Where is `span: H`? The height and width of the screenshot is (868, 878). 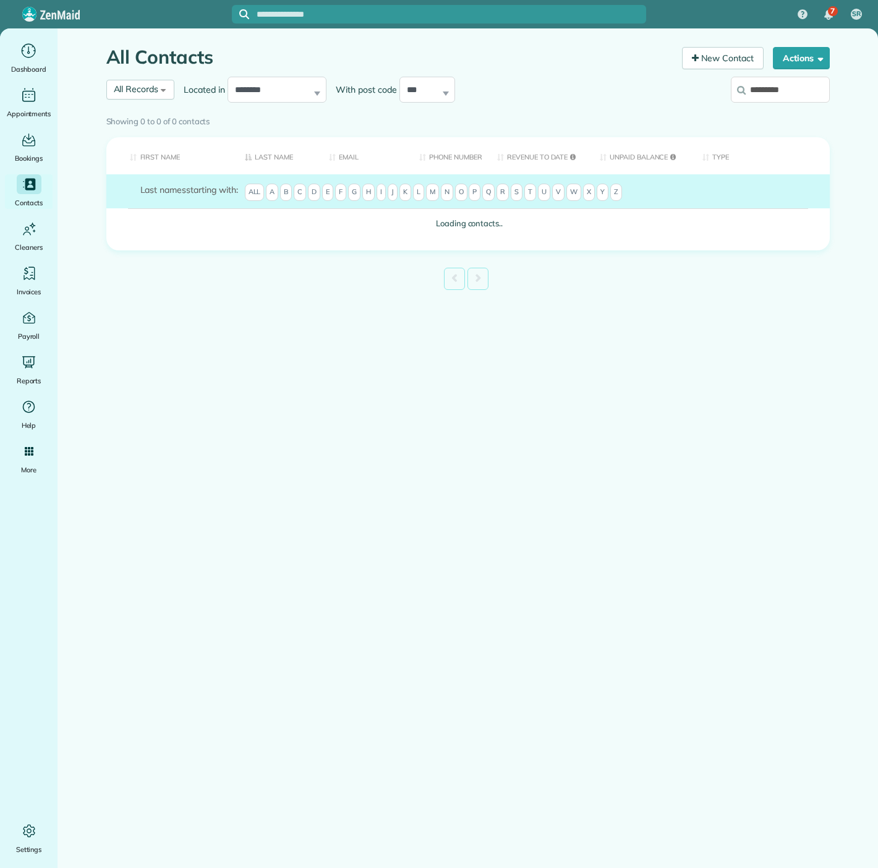 span: H is located at coordinates (368, 192).